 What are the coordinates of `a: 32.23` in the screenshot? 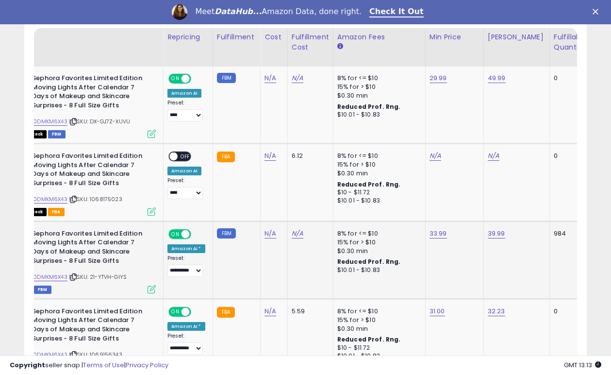 It's located at (497, 311).